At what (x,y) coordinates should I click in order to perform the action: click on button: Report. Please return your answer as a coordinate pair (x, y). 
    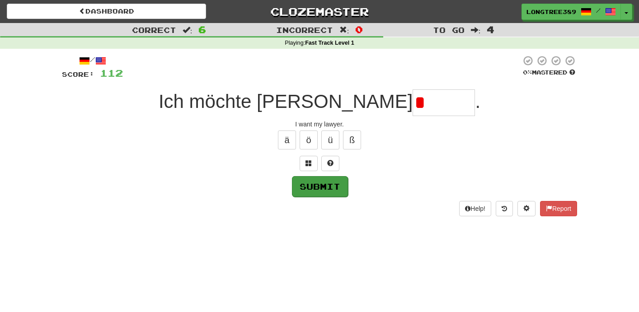
    Looking at the image, I should click on (558, 209).